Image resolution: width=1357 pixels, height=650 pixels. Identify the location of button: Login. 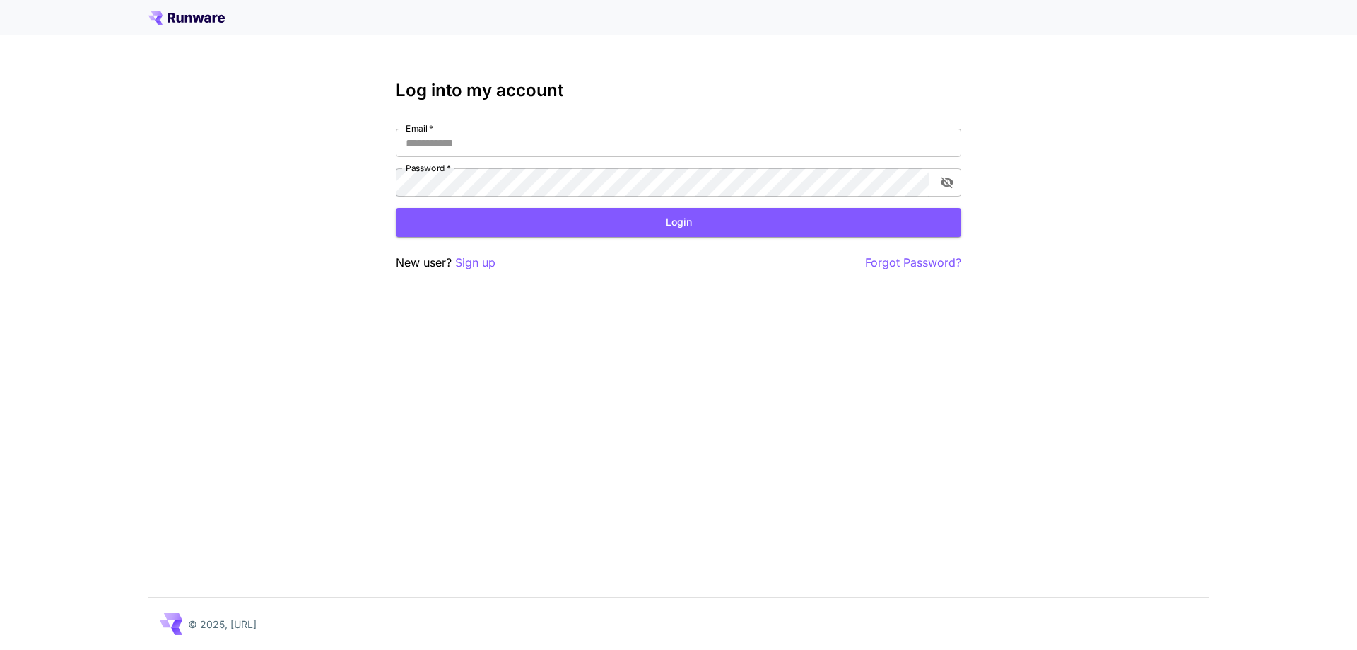
(678, 222).